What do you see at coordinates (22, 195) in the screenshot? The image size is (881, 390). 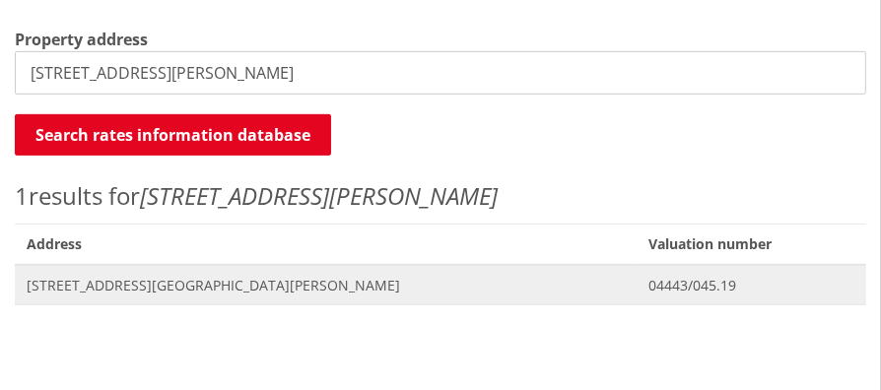 I see `span: 1` at bounding box center [22, 195].